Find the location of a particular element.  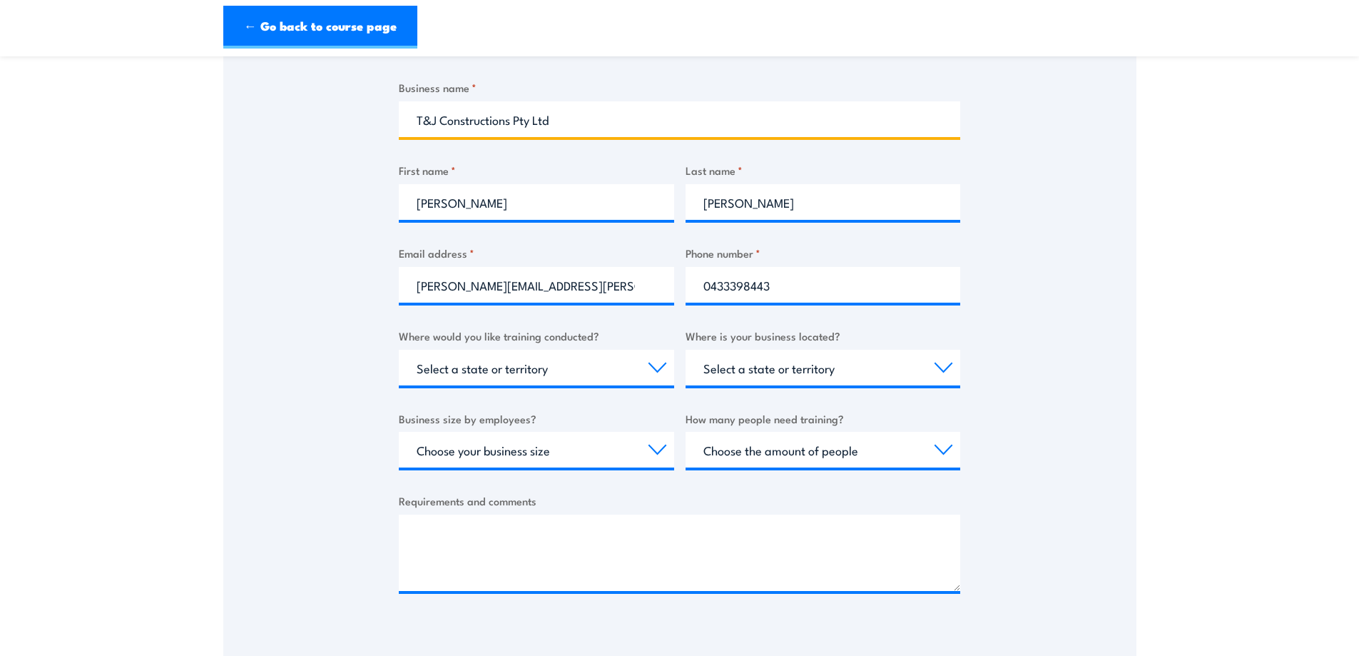

label: Requirements and comments is located at coordinates (679, 500).